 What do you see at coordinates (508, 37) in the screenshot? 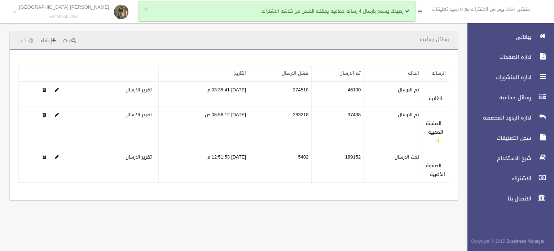
I see `a: بياناتى` at bounding box center [508, 37].